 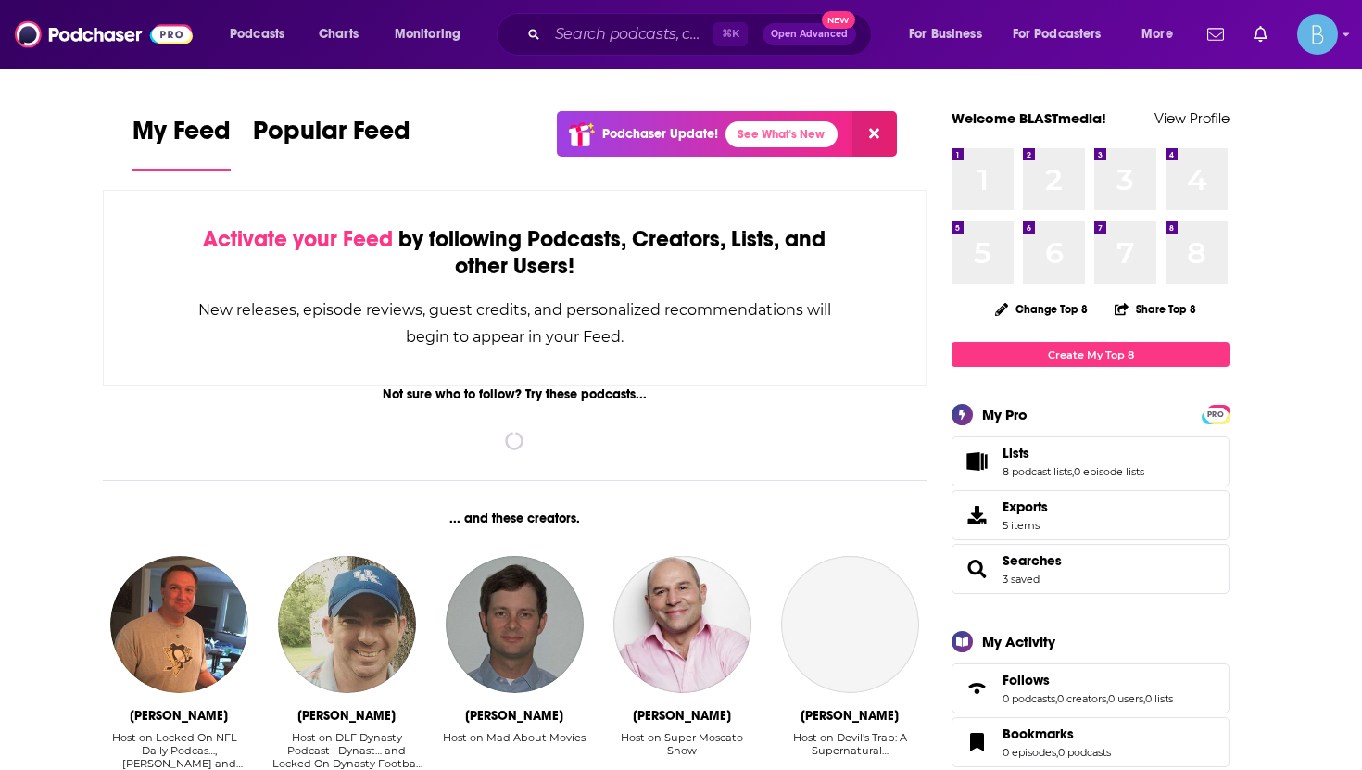 I want to click on span: 5 items, so click(x=1025, y=525).